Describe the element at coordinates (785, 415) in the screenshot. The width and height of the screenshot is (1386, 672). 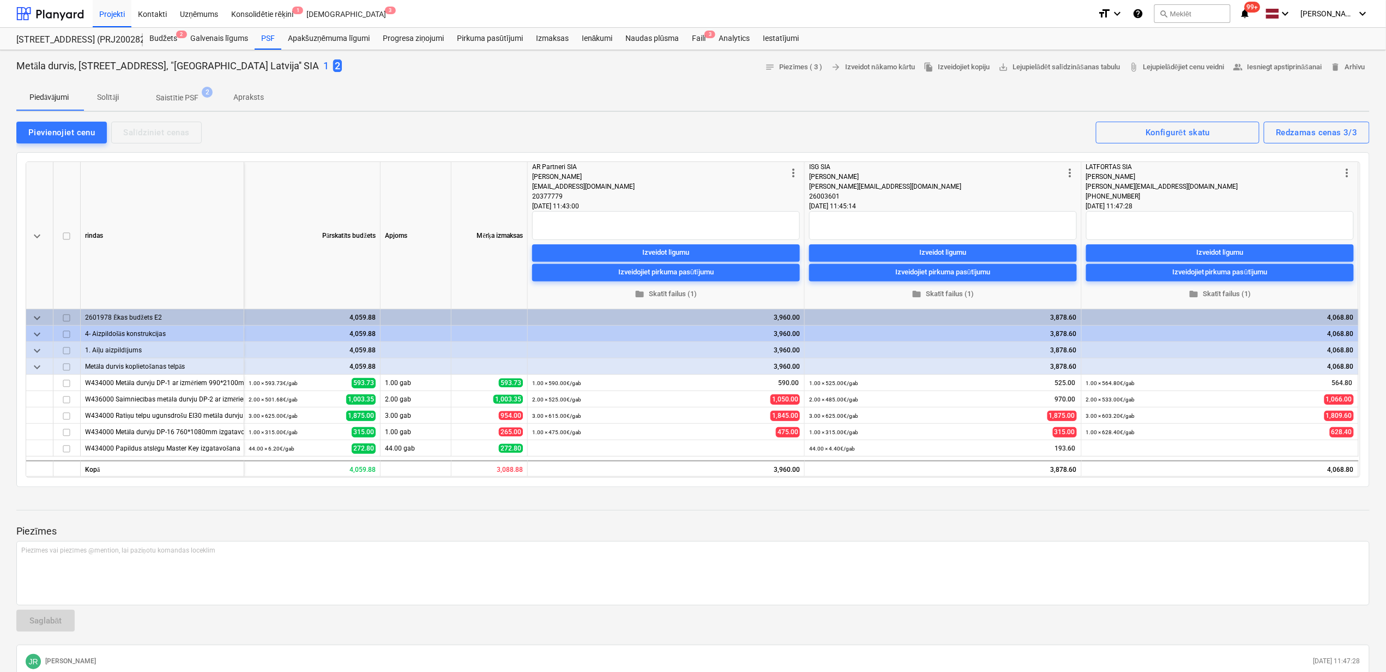
I see `span: 1,845.00` at that location.